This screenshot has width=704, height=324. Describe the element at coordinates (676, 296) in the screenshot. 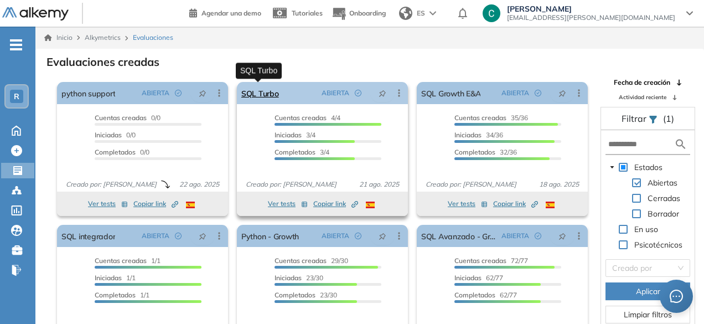

I see `span: message` at that location.